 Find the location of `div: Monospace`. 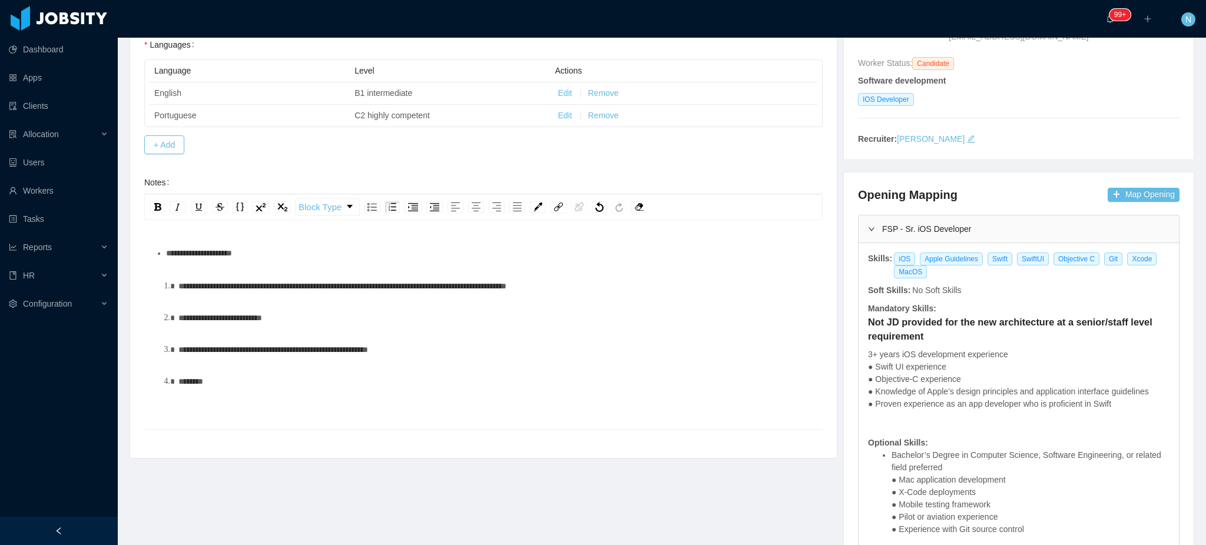

div: Monospace is located at coordinates (240, 207).